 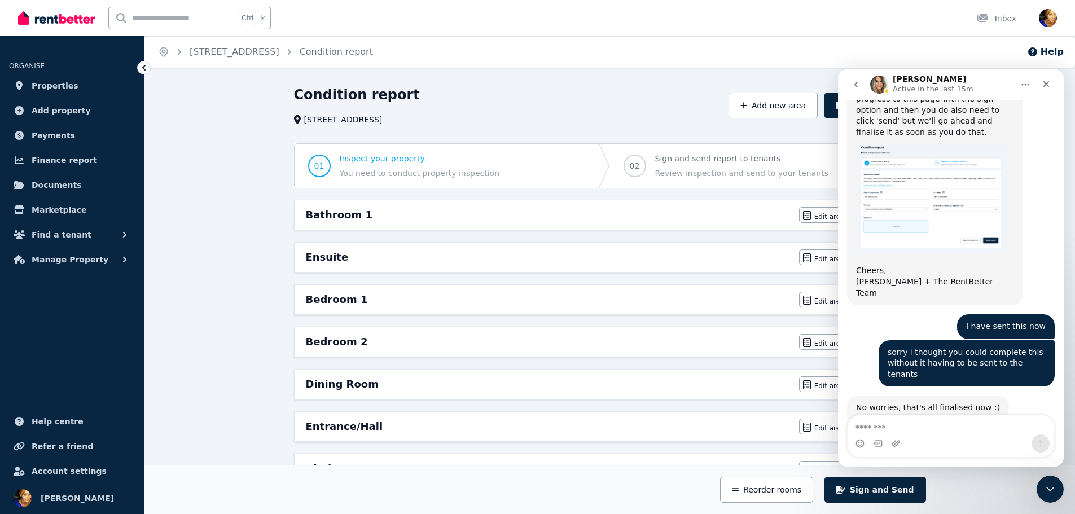 What do you see at coordinates (97, 41) in the screenshot?
I see `div: Once you click 'Sign and send', you'll progress to this page with the sign option and then you do...` at bounding box center [97, 41].